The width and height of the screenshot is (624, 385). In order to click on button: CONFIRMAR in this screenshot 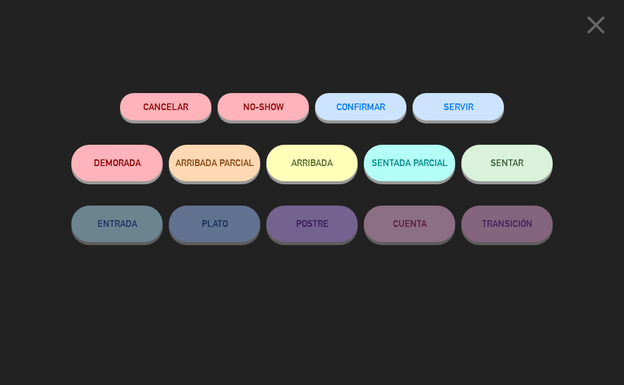, I will do `click(360, 107)`.